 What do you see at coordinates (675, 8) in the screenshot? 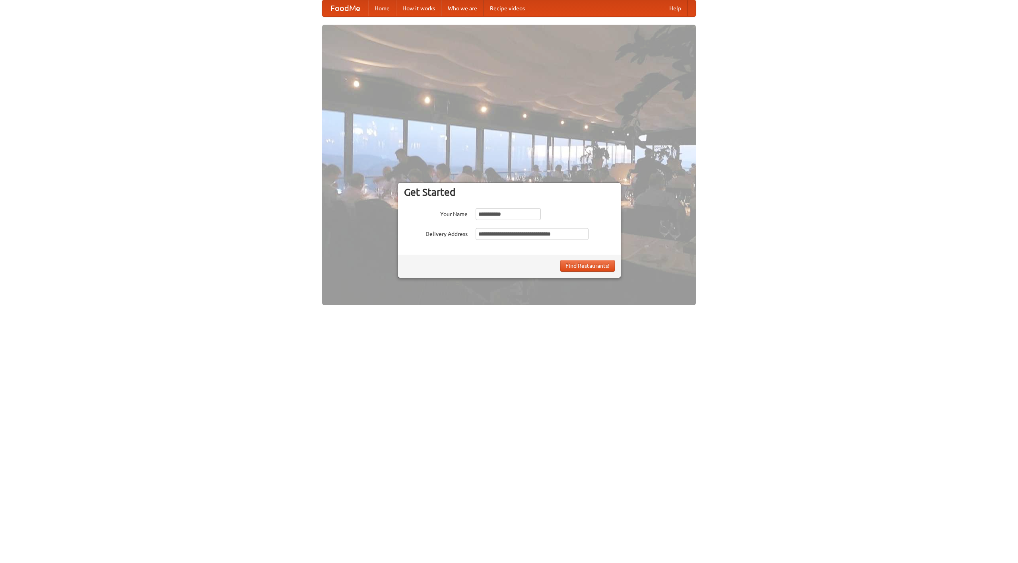
I see `a: Help` at bounding box center [675, 8].